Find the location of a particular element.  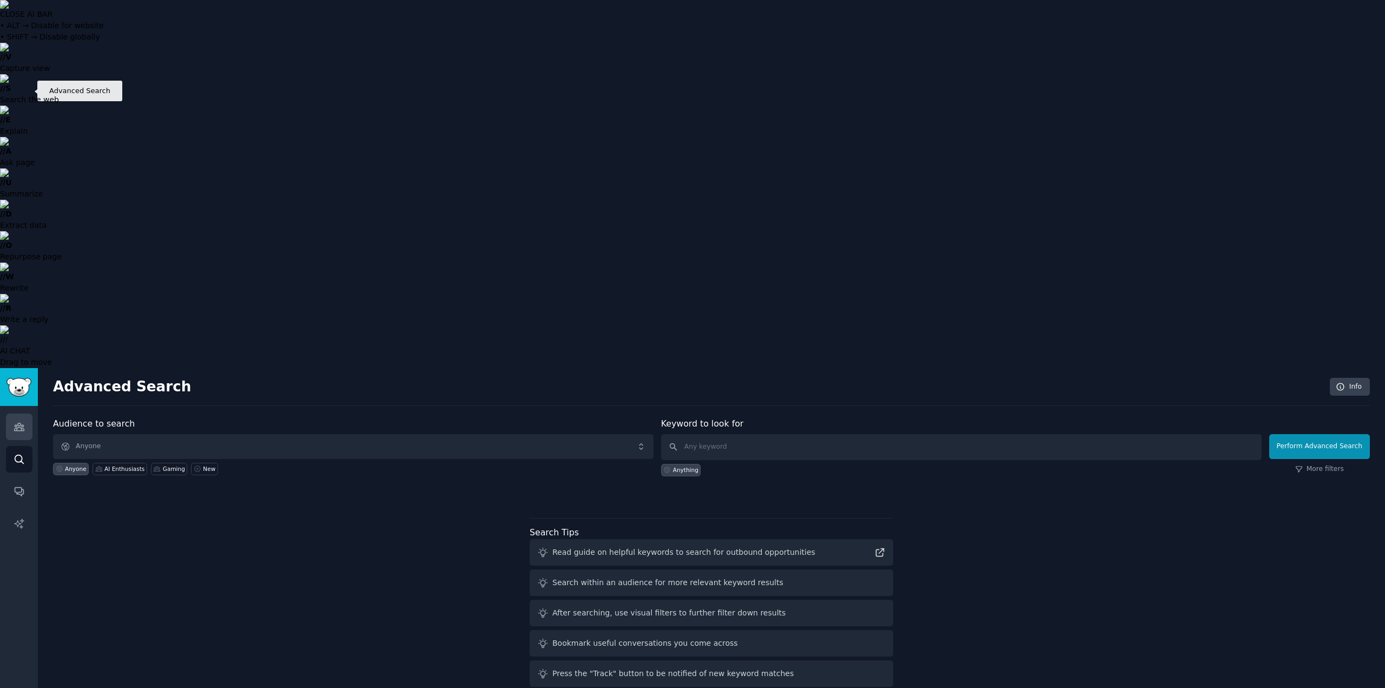

div: Search within an audience for more relevant keyword results is located at coordinates (668, 582).